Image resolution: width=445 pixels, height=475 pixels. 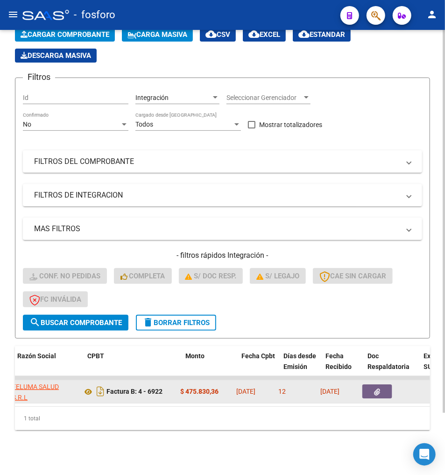 What do you see at coordinates (143, 276) in the screenshot?
I see `span: Completa` at bounding box center [143, 276].